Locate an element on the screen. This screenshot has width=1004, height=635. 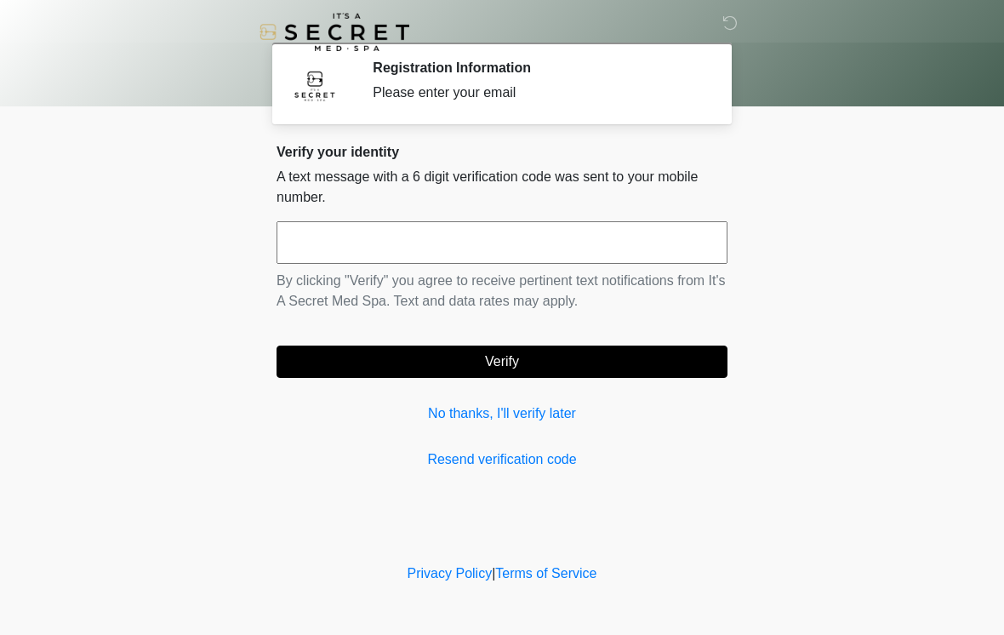
h2: Verify your identity is located at coordinates (502, 151).